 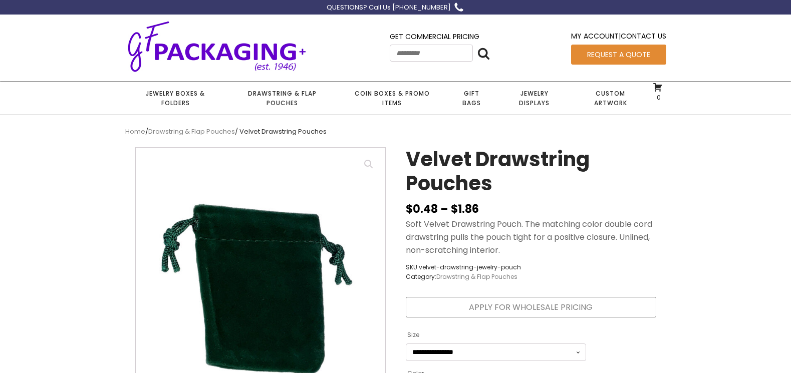 What do you see at coordinates (422, 209) in the screenshot?
I see `bdi: 0.48` at bounding box center [422, 209].